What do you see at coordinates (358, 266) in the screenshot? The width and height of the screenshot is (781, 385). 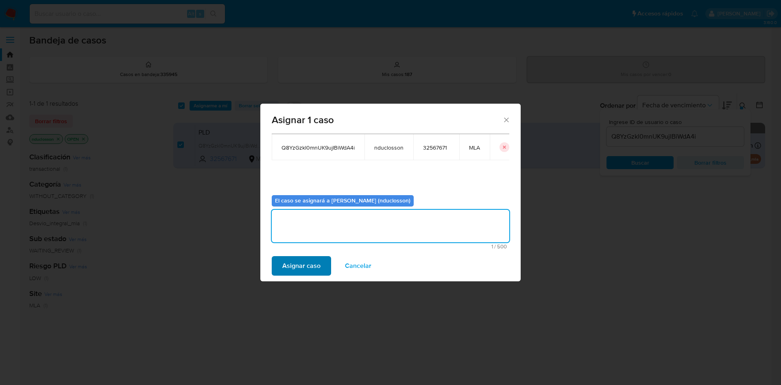 I see `button: Cancelar` at bounding box center [358, 266].